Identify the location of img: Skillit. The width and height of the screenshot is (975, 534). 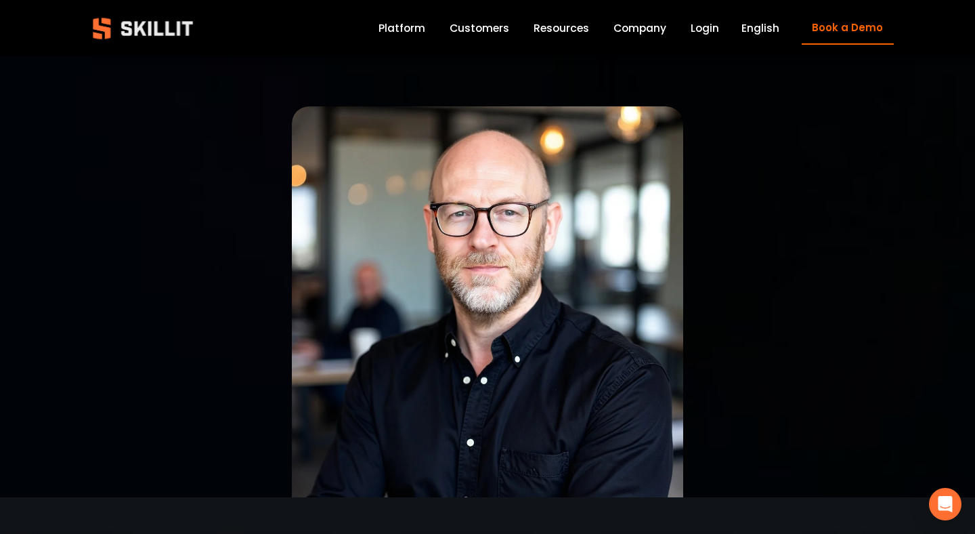
(143, 28).